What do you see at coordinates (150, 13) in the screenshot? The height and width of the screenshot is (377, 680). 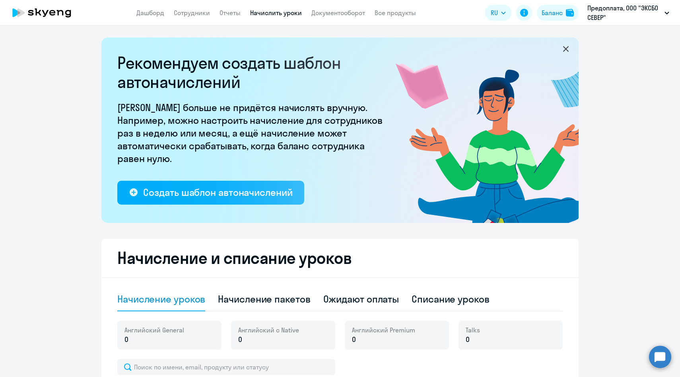 I see `a: Дашборд` at bounding box center [150, 13].